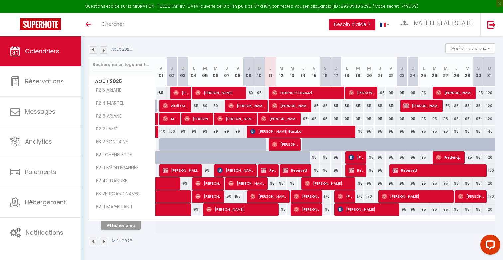  What do you see at coordinates (194, 72) in the screenshot?
I see `th: 04` at bounding box center [194, 72].